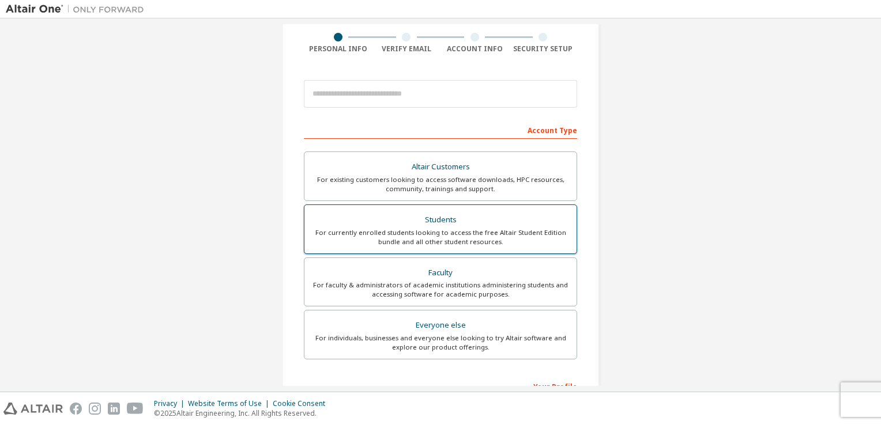 The image size is (881, 425). What do you see at coordinates (114, 409) in the screenshot?
I see `img: linkedin.svg` at bounding box center [114, 409].